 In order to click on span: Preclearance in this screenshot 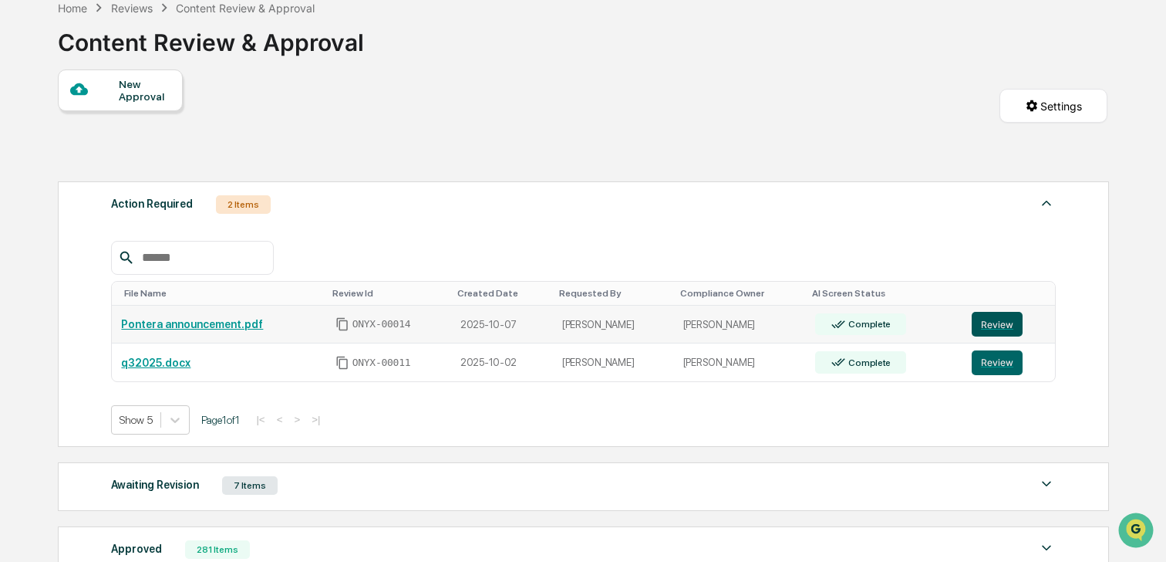, I will do `click(65, 202)`.